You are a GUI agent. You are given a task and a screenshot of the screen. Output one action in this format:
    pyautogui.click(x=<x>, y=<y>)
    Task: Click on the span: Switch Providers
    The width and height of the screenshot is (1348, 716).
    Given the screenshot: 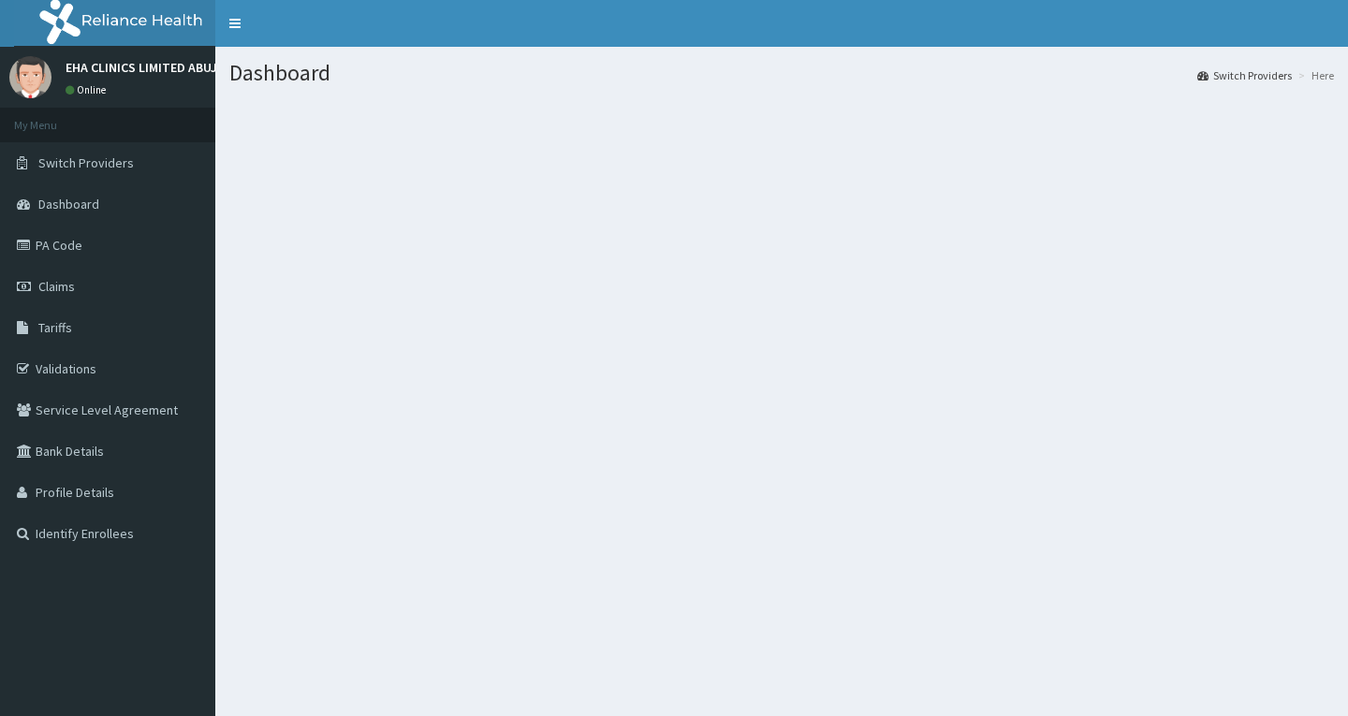 What is the action you would take?
    pyautogui.click(x=86, y=163)
    